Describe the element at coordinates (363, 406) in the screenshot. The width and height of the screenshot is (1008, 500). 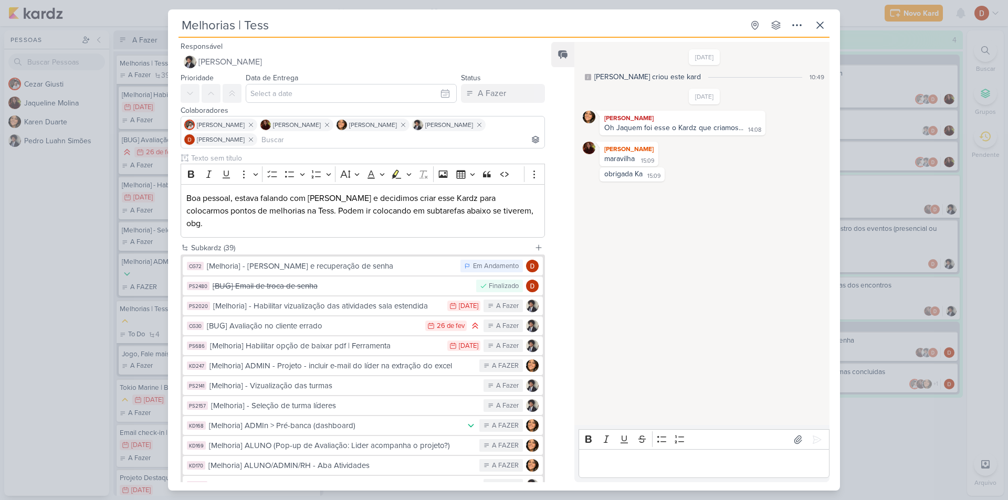
I see `button: PS2157 [Melhoria] - Seleção de turma líderes A Fazer` at that location.